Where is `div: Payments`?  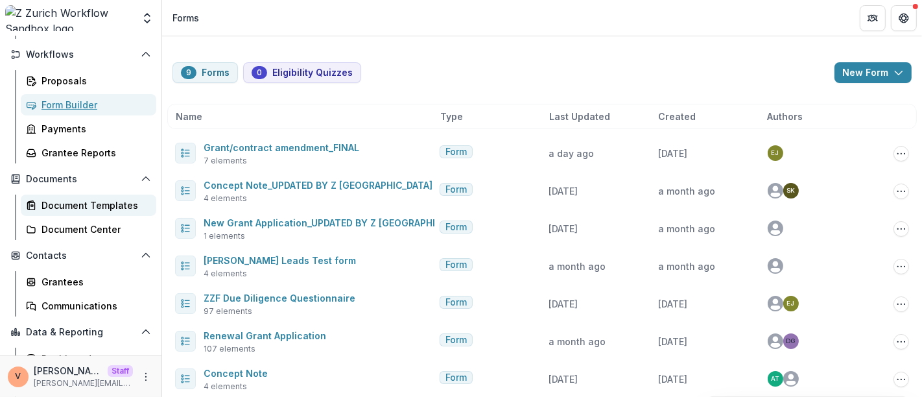
div: Payments is located at coordinates (93, 128).